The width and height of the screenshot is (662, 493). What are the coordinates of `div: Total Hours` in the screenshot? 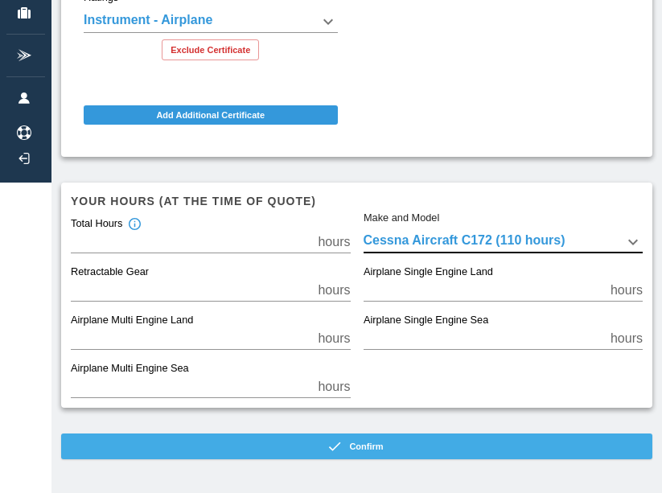 It's located at (106, 225).